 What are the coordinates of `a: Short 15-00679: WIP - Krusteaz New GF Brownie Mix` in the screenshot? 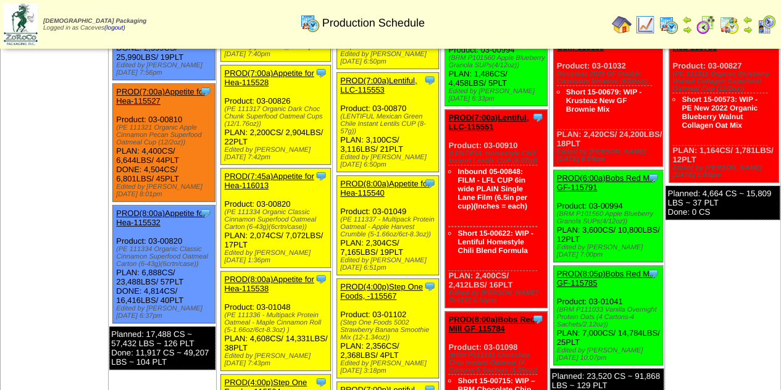 It's located at (604, 101).